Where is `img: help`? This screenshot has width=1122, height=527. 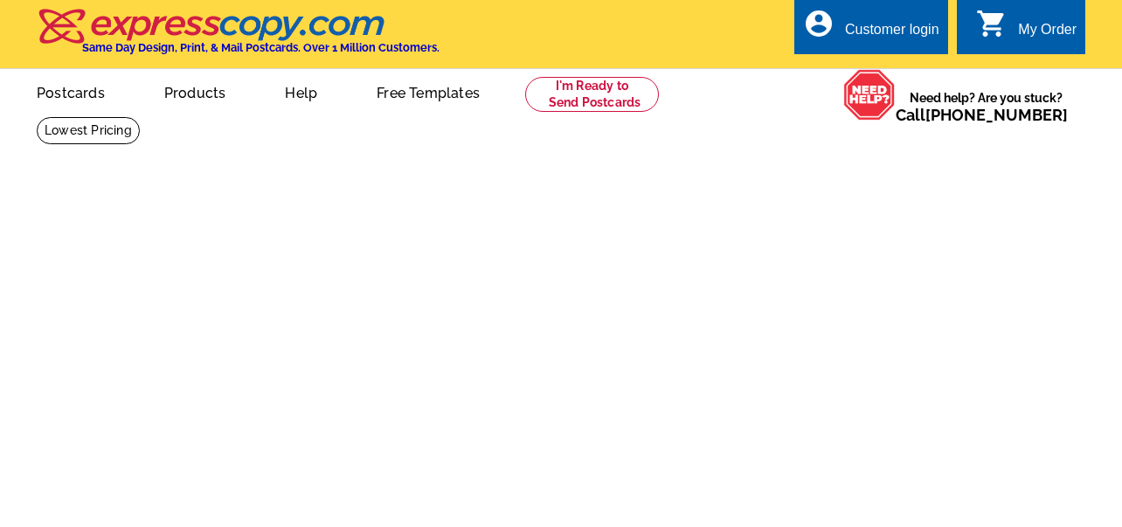
img: help is located at coordinates (869, 94).